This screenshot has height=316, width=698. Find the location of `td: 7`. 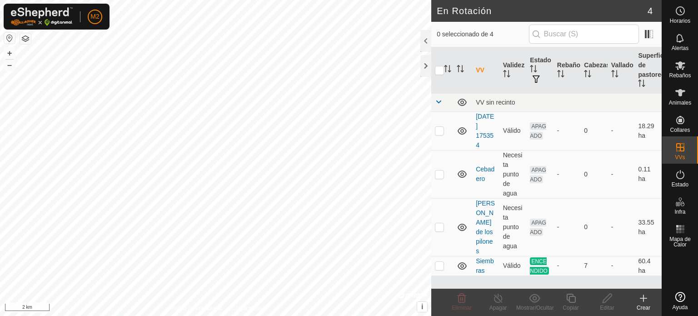

td: 7 is located at coordinates (594, 265).